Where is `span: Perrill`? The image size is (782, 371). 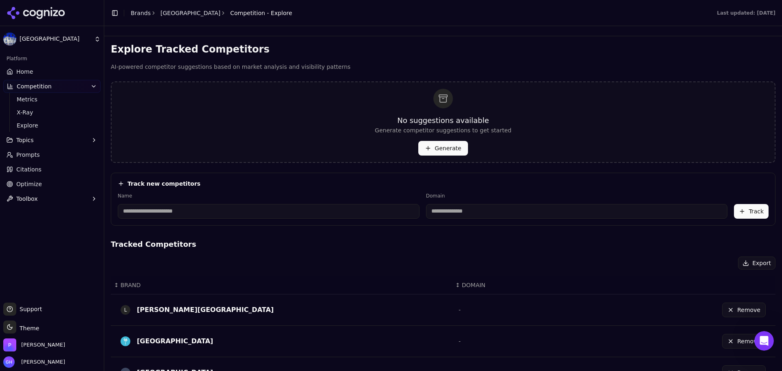 span: Perrill is located at coordinates (43, 345).